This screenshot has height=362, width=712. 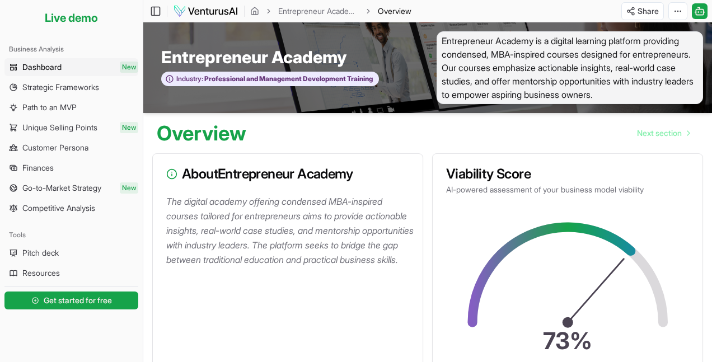 What do you see at coordinates (71, 235) in the screenshot?
I see `div: Tools` at bounding box center [71, 235].